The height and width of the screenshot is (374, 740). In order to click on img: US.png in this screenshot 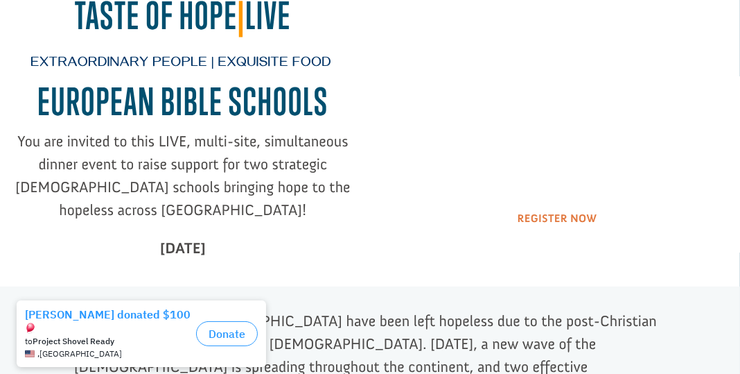, I will do `click(30, 60)`.